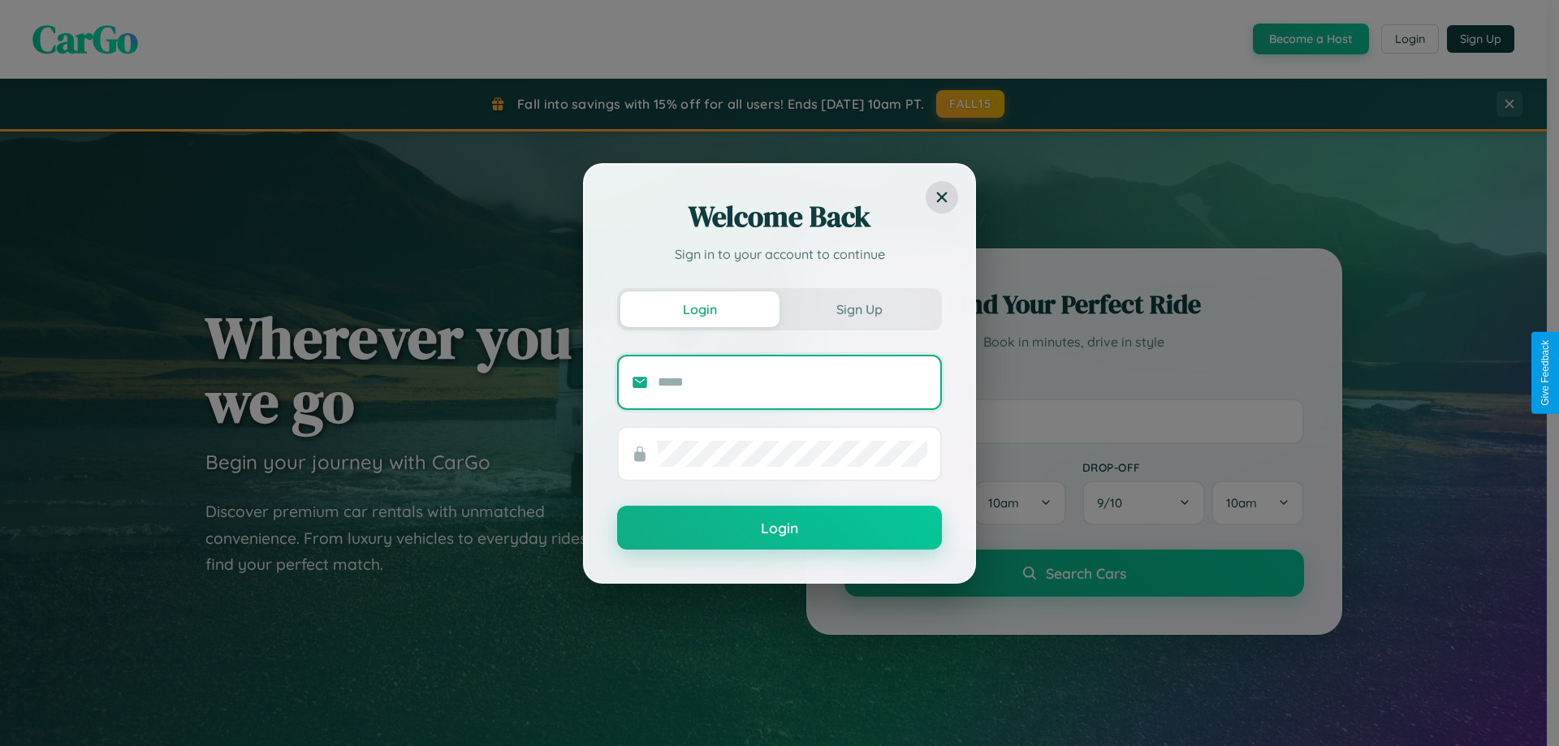 Image resolution: width=1559 pixels, height=746 pixels. What do you see at coordinates (859, 309) in the screenshot?
I see `button: Sign Up` at bounding box center [859, 309].